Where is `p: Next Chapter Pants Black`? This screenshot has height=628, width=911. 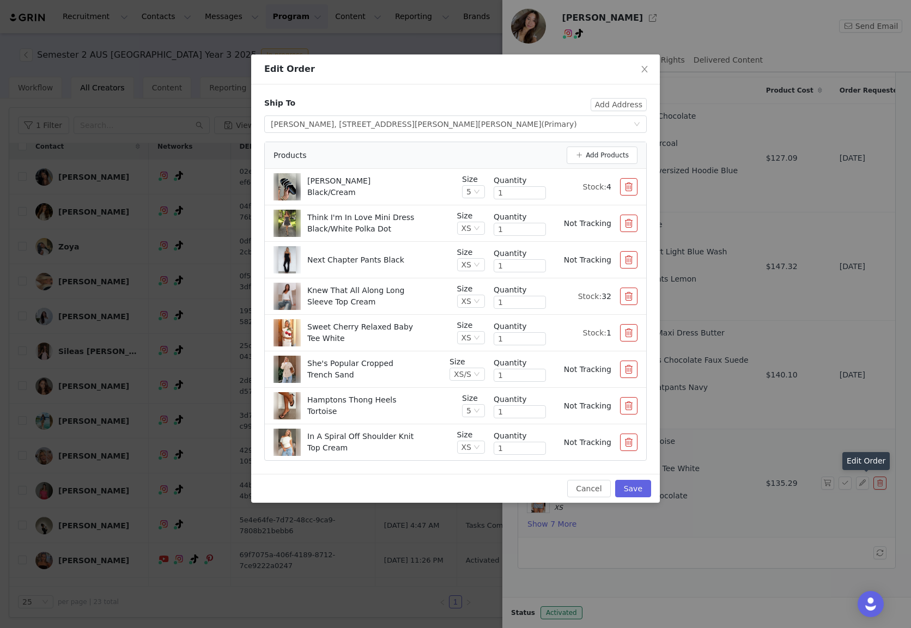 p: Next Chapter Pants Black is located at coordinates (356, 260).